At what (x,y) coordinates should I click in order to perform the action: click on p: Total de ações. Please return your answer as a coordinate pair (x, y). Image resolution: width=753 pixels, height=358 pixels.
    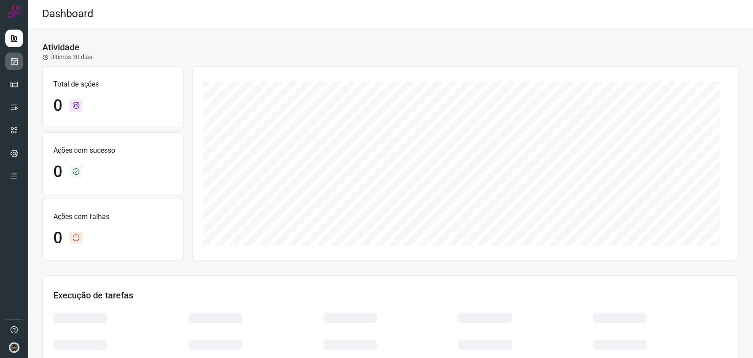
    Looking at the image, I should click on (113, 84).